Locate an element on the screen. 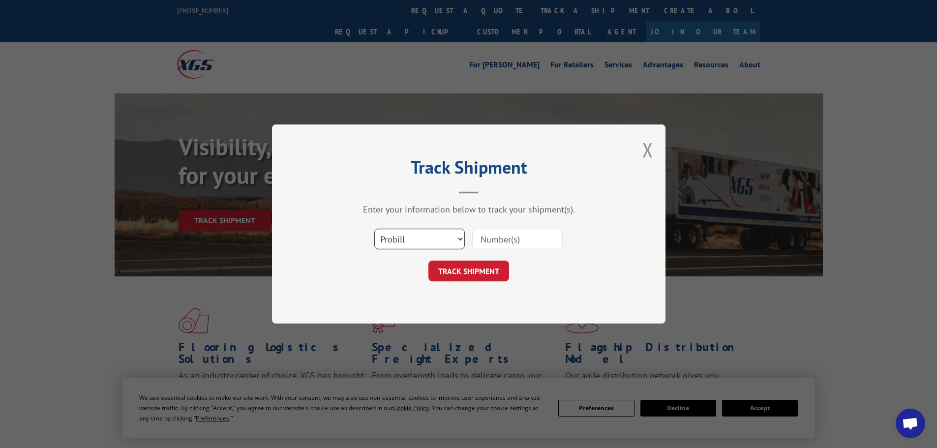  div: Enter your information below to track your shipment(s). is located at coordinates (469, 209).